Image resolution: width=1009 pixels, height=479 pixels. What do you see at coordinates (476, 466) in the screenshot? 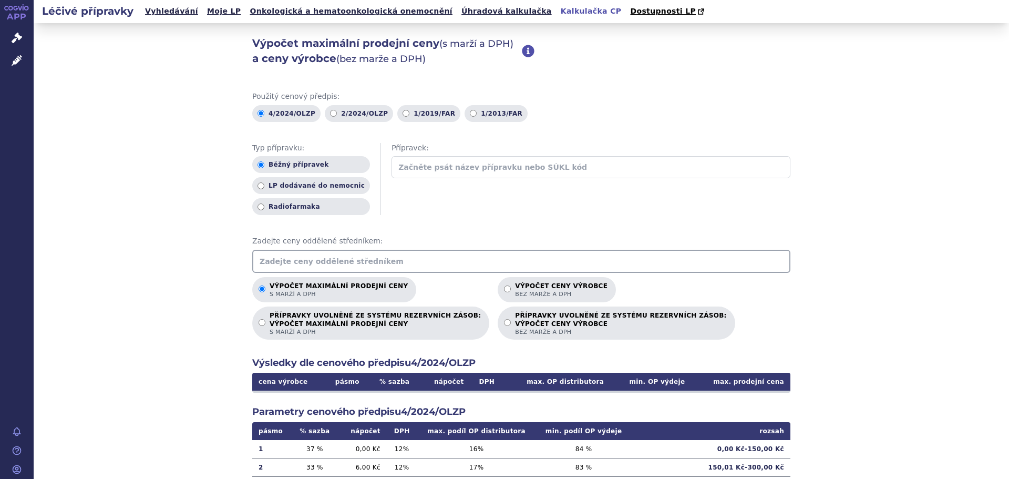
I see `td: 17 %` at bounding box center [476, 466].